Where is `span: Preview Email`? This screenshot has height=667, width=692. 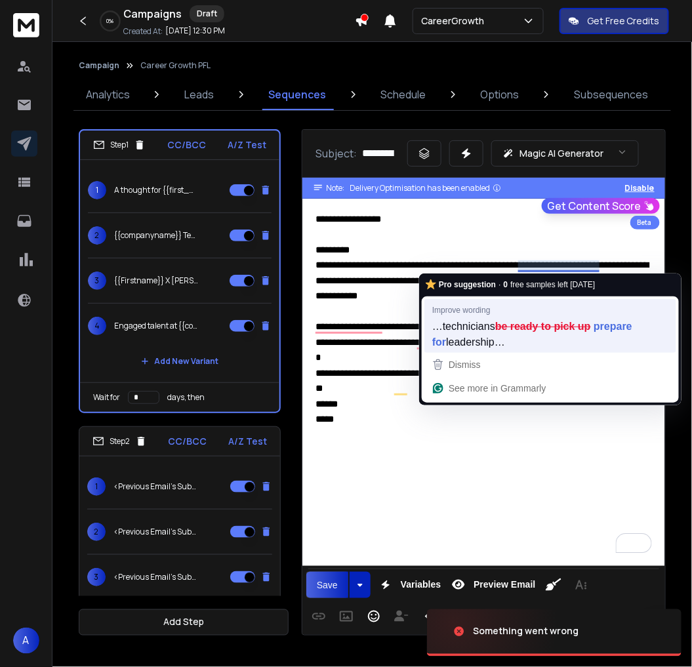
span: Preview Email is located at coordinates (504, 585).